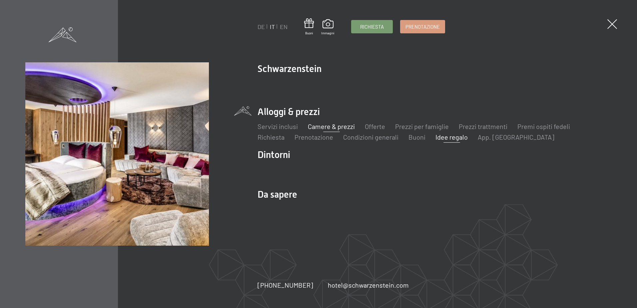 The height and width of the screenshot is (308, 637). What do you see at coordinates (284, 27) in the screenshot?
I see `a: EN` at bounding box center [284, 27].